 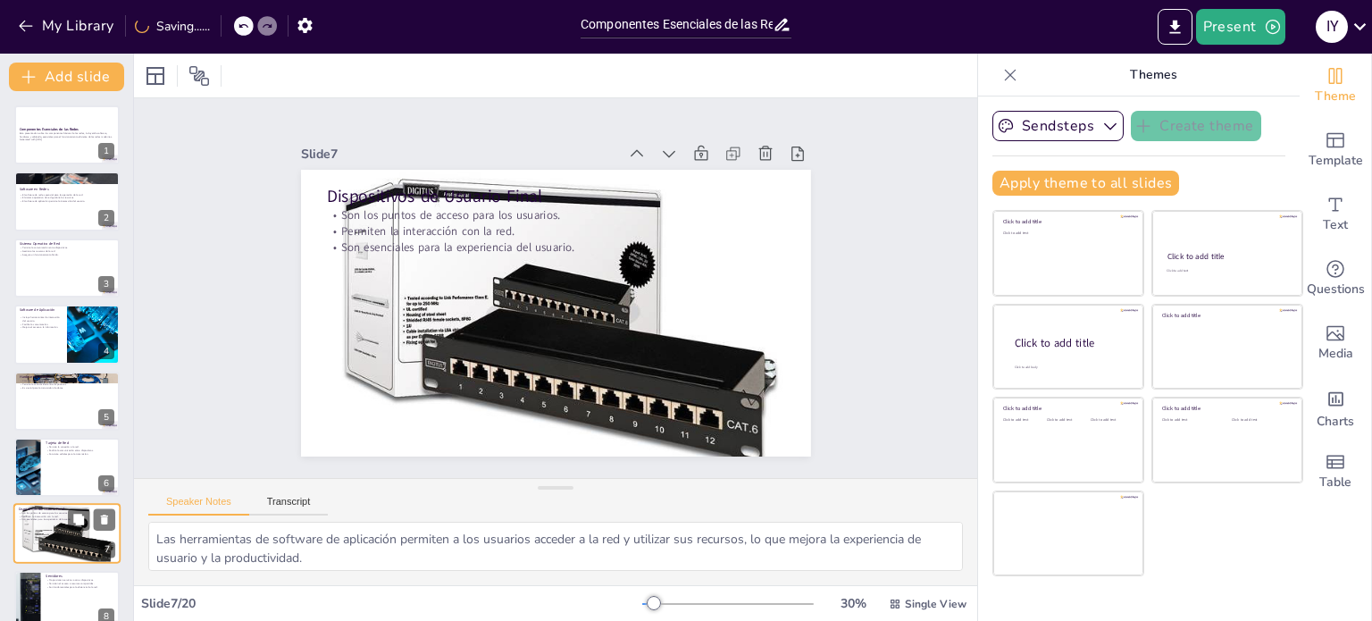 What do you see at coordinates (80, 448) in the screenshot?
I see `p: Permite la conexión a la red.` at bounding box center [80, 448].